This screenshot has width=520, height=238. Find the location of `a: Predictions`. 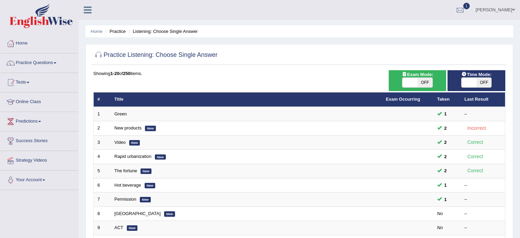

a: Predictions is located at coordinates (39, 120).